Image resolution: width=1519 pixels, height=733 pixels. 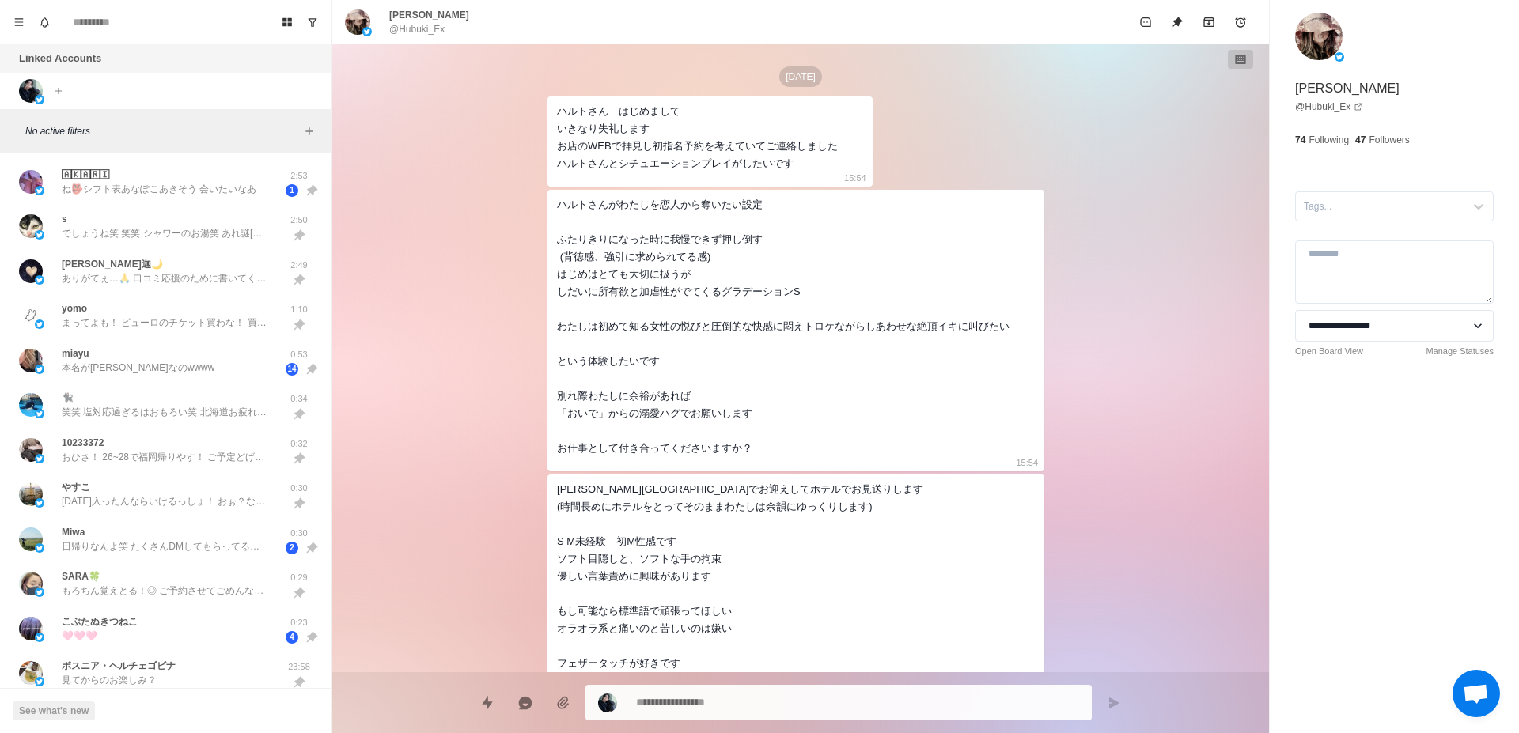 What do you see at coordinates (165, 323) in the screenshot?
I see `p: まってよも！ ピューロのチケット買わな！ 買っとらんよね？ 買っとく！` at bounding box center [165, 323].